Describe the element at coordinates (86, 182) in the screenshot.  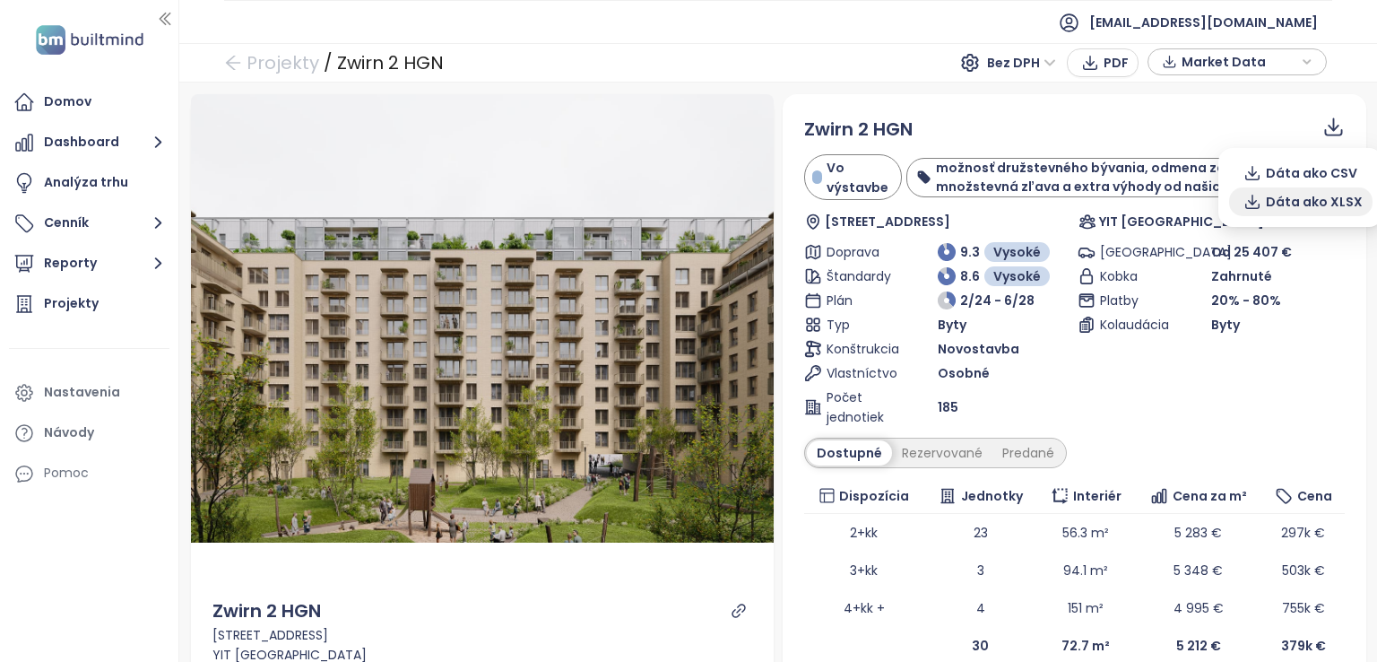
I see `div: Analýza trhu` at that location.